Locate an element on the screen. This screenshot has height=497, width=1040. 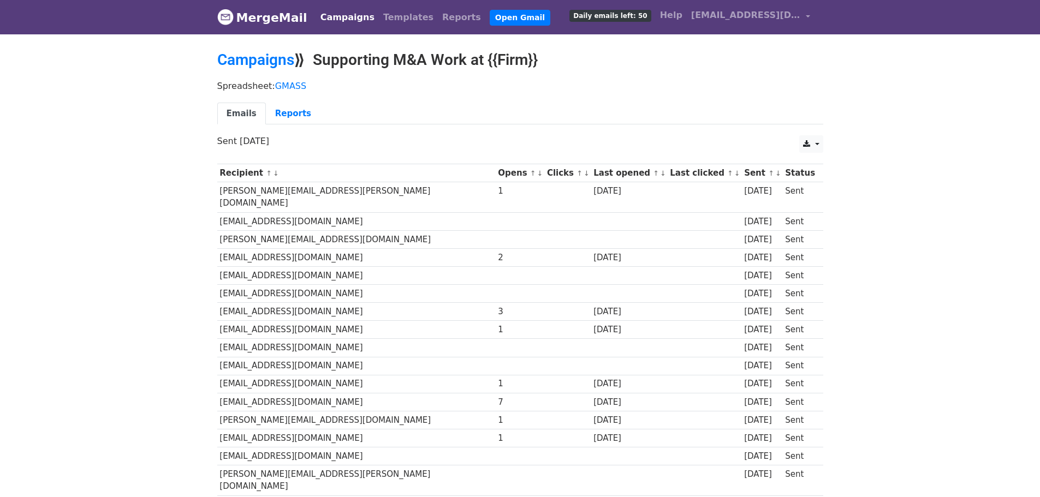
th: Last opened is located at coordinates (629, 173).